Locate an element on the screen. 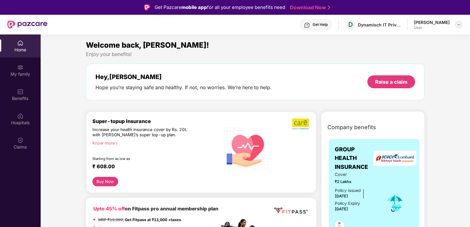  img: svg+xml;base64,PHN2ZyBpZD0iSG9tZSIgeG1sbnM9Imh0dHA6Ly93d3cudzMub3JnLzIwMDAvc3ZnIiB3aWR0aD0iMjAiIG... is located at coordinates (20, 43).